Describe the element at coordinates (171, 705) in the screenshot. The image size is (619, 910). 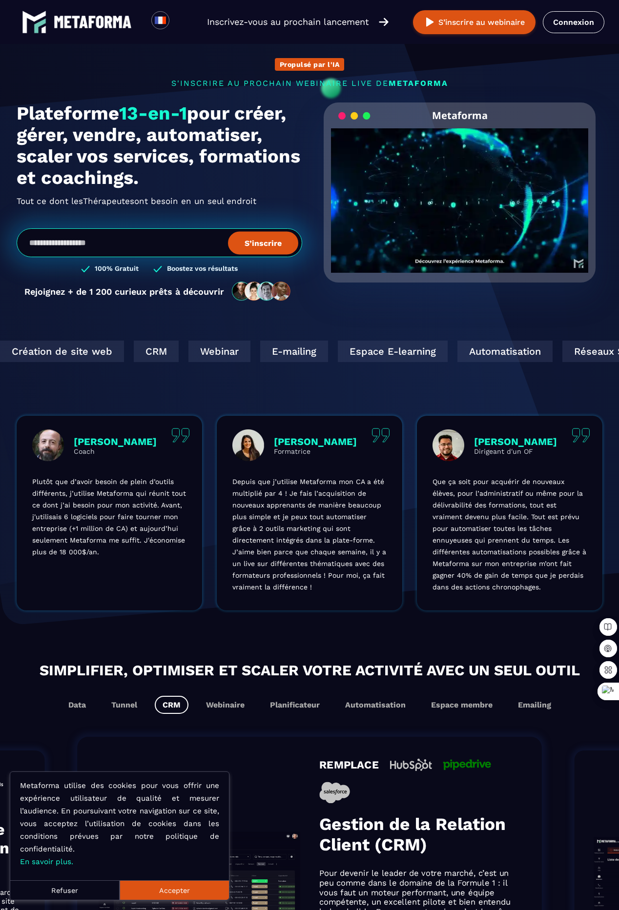
I see `button: CRM` at that location.